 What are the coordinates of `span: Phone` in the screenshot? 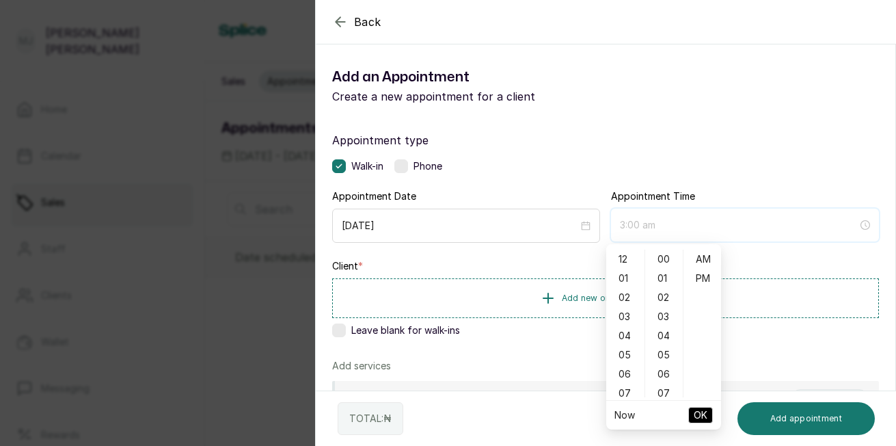 It's located at (428, 166).